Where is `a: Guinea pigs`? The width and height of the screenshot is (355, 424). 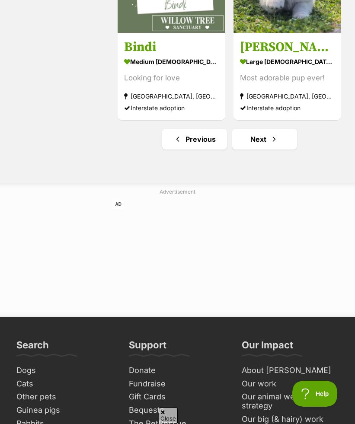
a: Guinea pigs is located at coordinates (65, 410).